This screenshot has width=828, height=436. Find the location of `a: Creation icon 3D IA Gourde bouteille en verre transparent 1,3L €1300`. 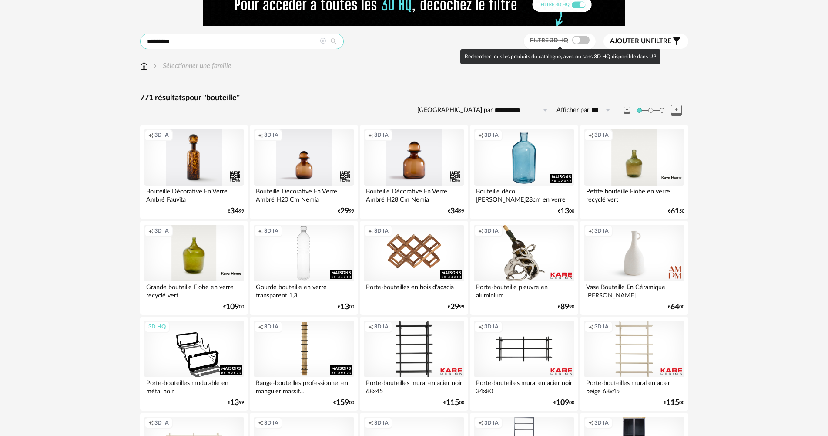

a: Creation icon 3D IA Gourde bouteille en verre transparent 1,3L €1300 is located at coordinates (304, 268).